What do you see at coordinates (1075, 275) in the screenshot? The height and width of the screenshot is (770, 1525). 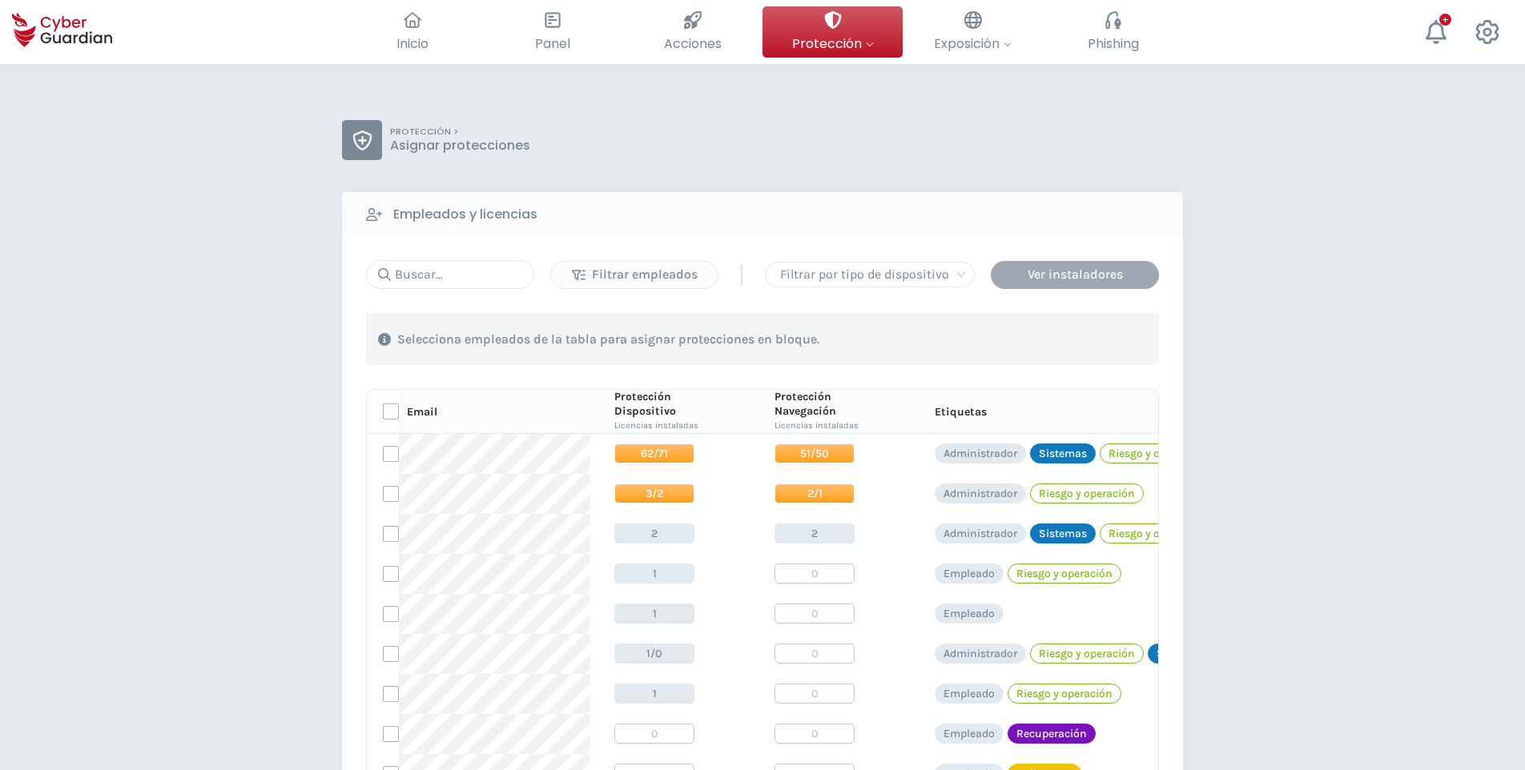 I see `div: Ver instaladores` at bounding box center [1075, 275].